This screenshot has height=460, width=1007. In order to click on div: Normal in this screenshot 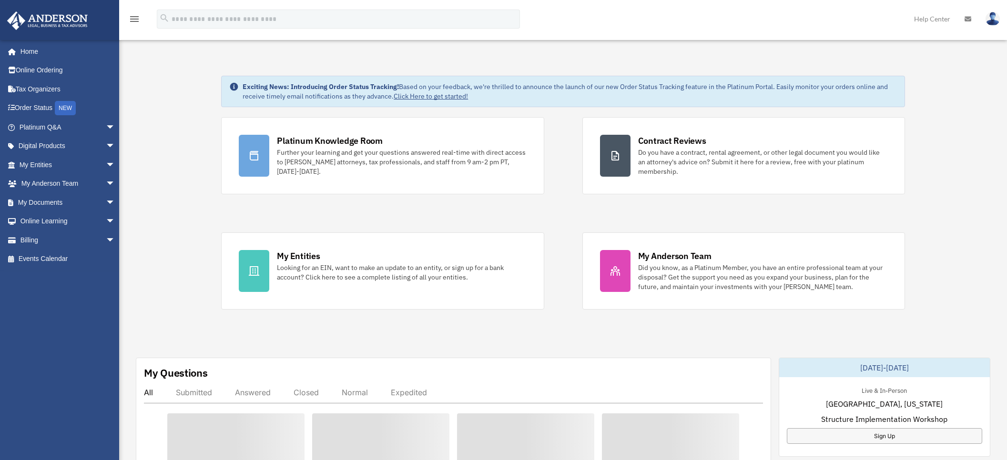, I will do `click(354, 393)`.